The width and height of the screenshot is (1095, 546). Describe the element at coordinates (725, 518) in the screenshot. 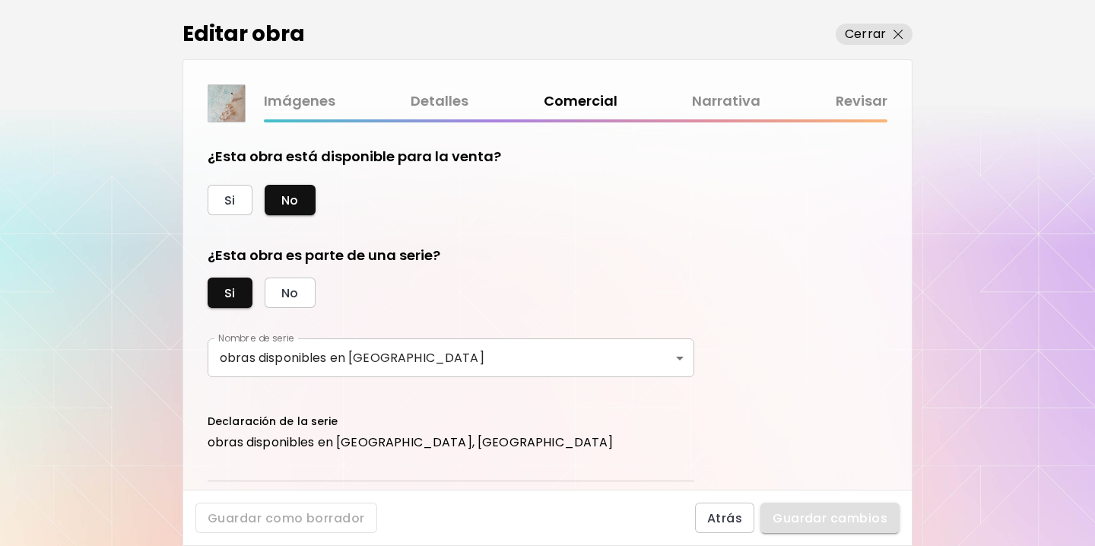

I see `span: Atrás` at that location.